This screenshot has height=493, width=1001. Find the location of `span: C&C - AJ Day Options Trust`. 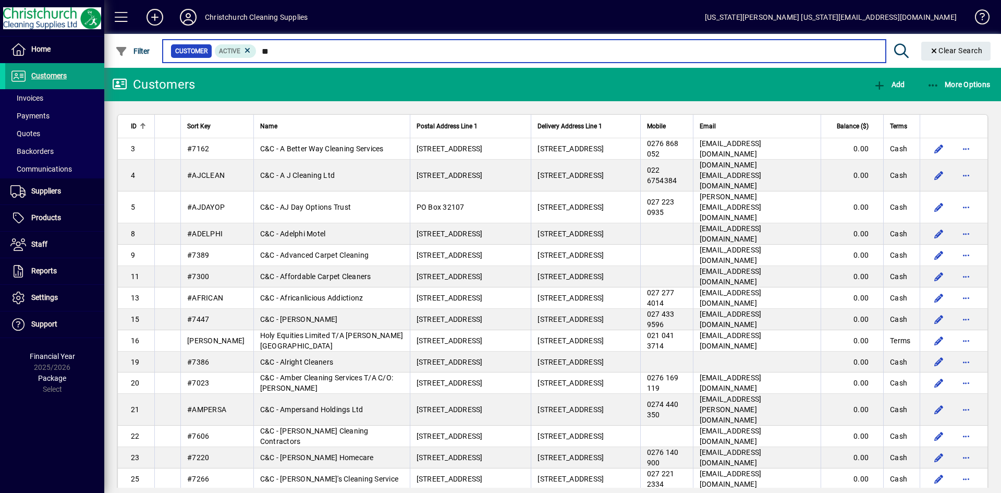

span: C&C - AJ Day Options Trust is located at coordinates (306, 207).